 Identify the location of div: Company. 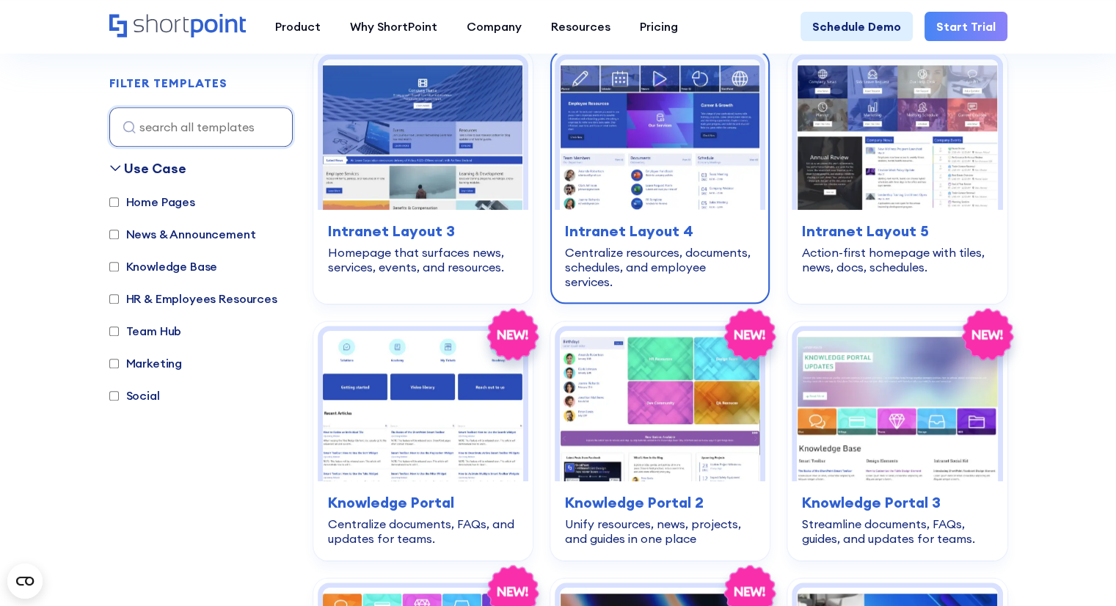
(494, 26).